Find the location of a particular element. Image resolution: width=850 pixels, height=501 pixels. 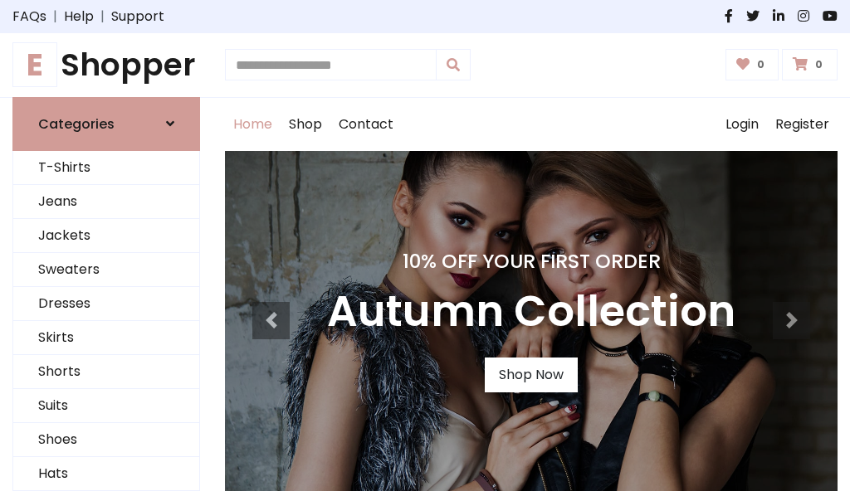

a: Shop is located at coordinates (305, 124).